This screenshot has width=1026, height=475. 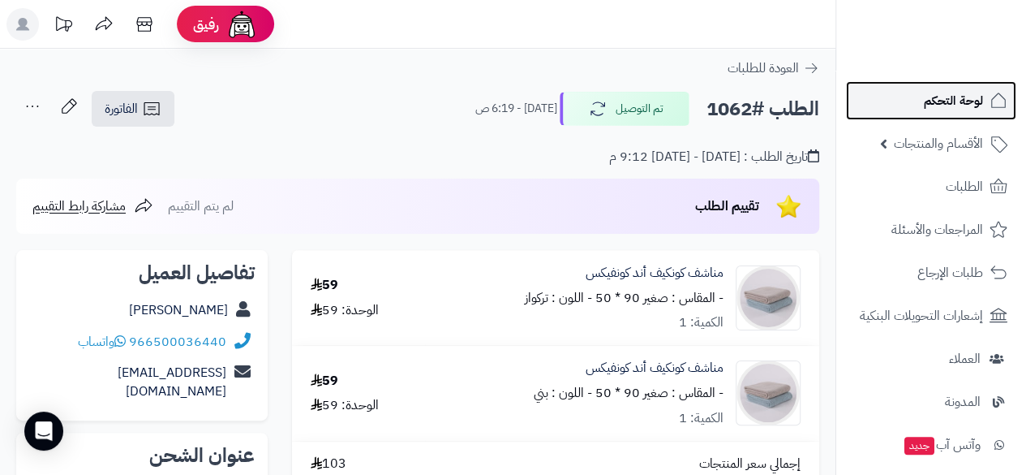 What do you see at coordinates (953, 101) in the screenshot?
I see `span: لوحة التحكم` at bounding box center [953, 101].